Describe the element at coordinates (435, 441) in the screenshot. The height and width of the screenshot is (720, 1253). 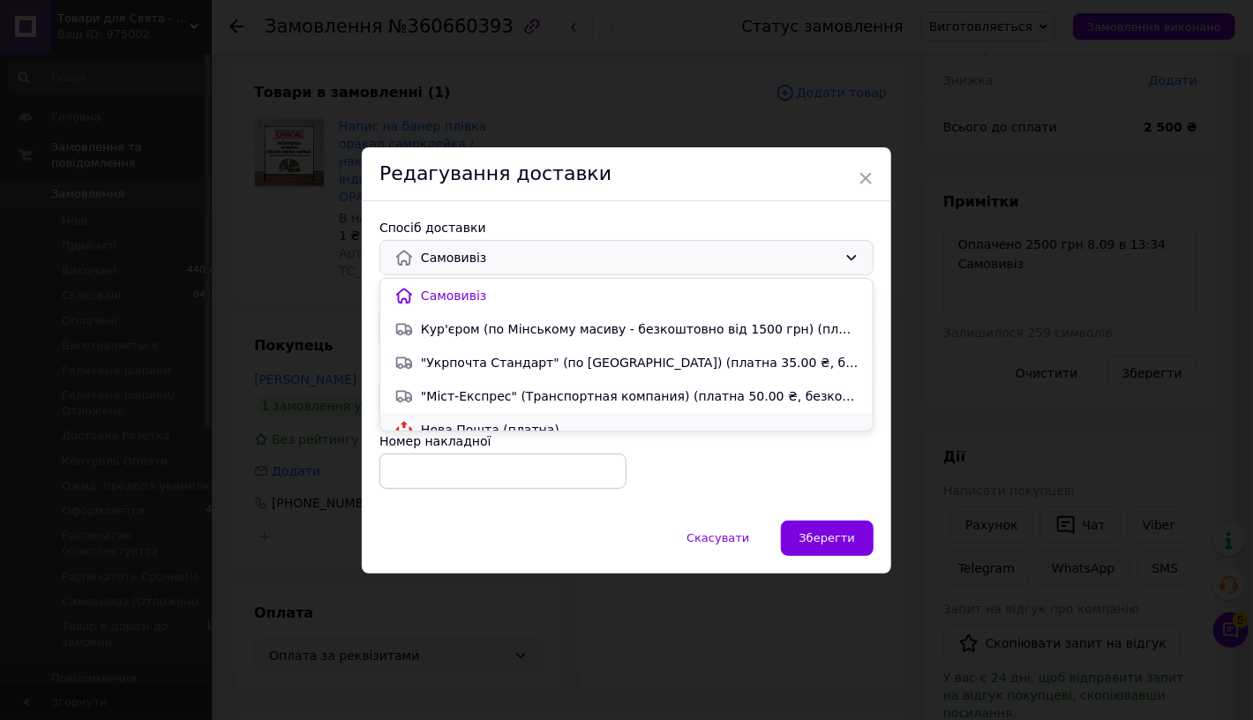
I see `span: Номер накладної` at that location.